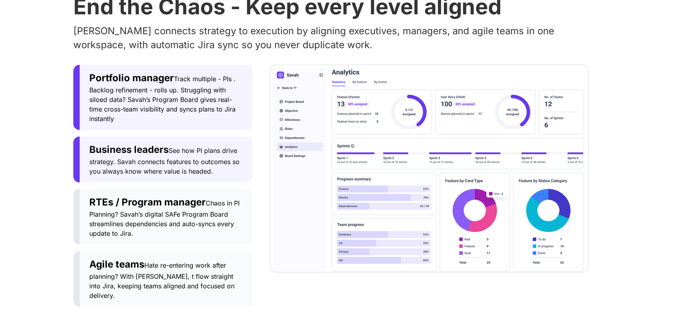  Describe the element at coordinates (164, 161) in the screenshot. I see `span: See how PI plans drive strategy. Savah connects features to outcomes so you always know where val...` at that location.